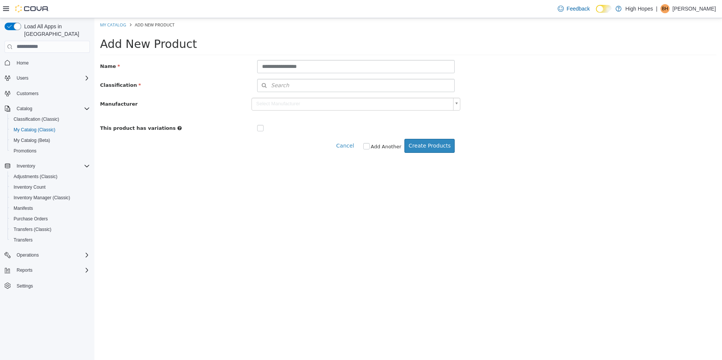 This screenshot has height=360, width=722. I want to click on button: Customers, so click(47, 93).